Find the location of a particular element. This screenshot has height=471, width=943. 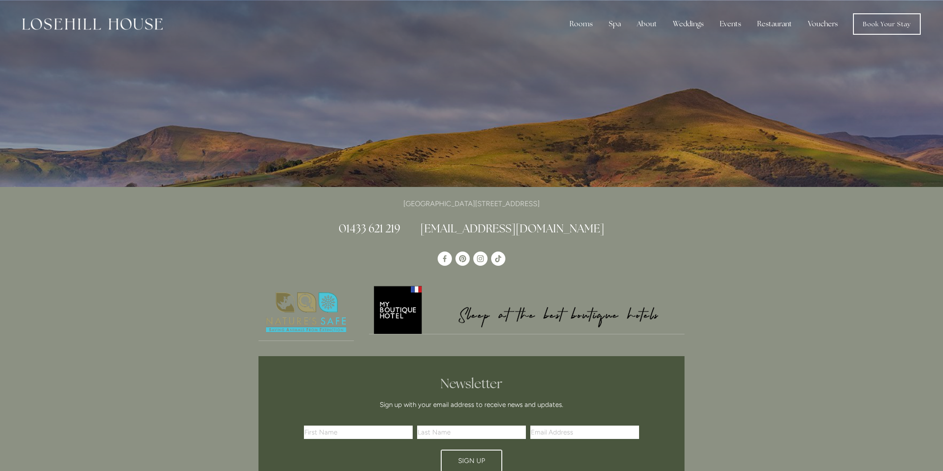

a: 01433 621 219 is located at coordinates (369, 229).